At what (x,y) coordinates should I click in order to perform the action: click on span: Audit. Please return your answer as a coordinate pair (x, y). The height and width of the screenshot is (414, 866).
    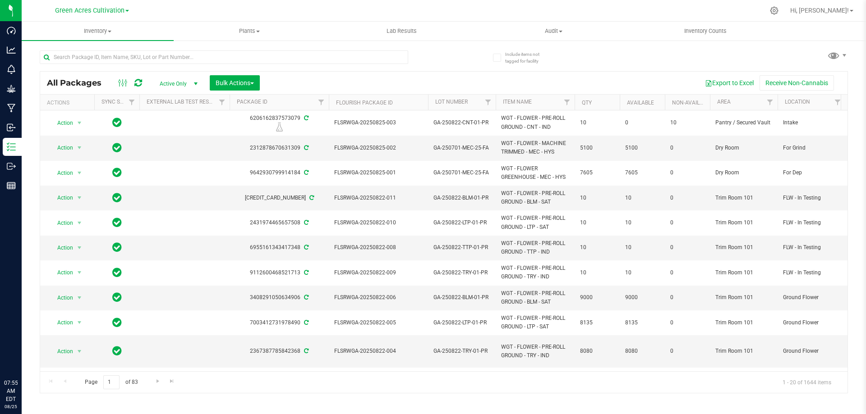
    Looking at the image, I should click on (553, 31).